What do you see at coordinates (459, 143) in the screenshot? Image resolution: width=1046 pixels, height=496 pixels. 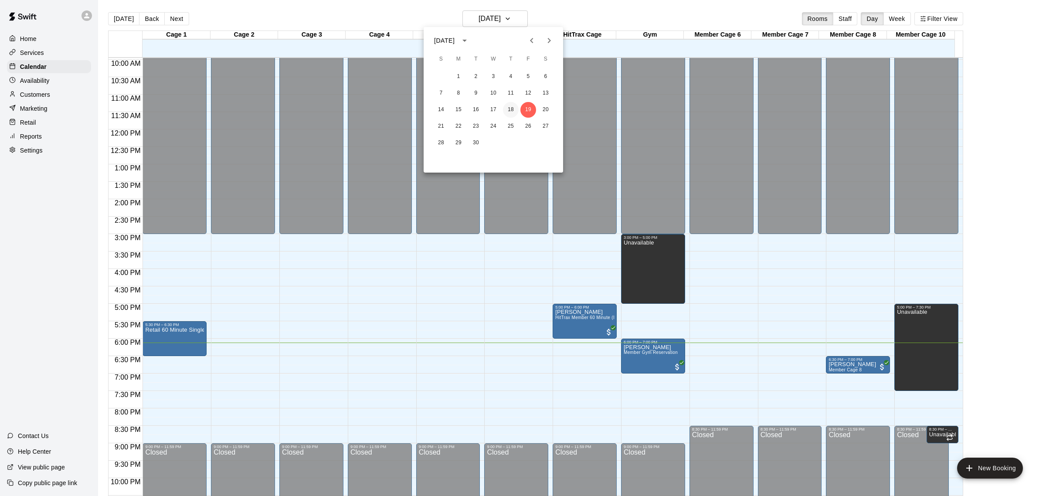 I see `button: 29` at bounding box center [459, 143].